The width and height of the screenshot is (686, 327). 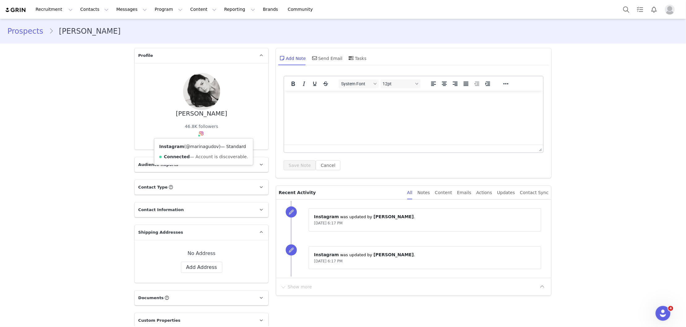 I want to click on body: Rich Text Area. Press ALT-0 for help., so click(x=129, y=8).